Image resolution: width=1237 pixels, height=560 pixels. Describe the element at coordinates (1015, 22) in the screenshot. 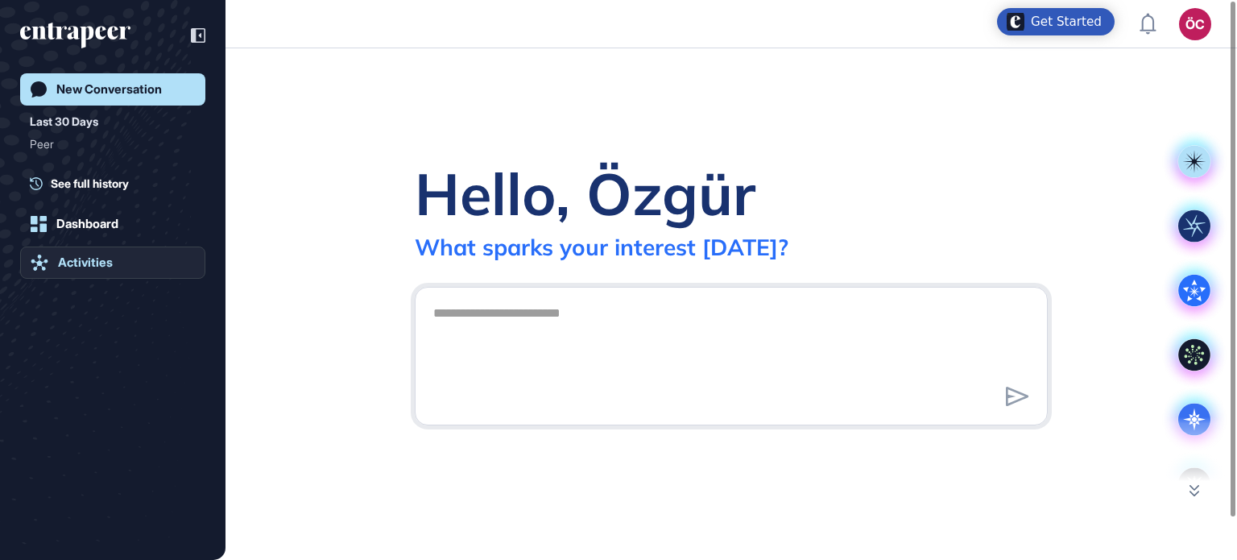

I see `img: launcher-image-alternative-text` at that location.